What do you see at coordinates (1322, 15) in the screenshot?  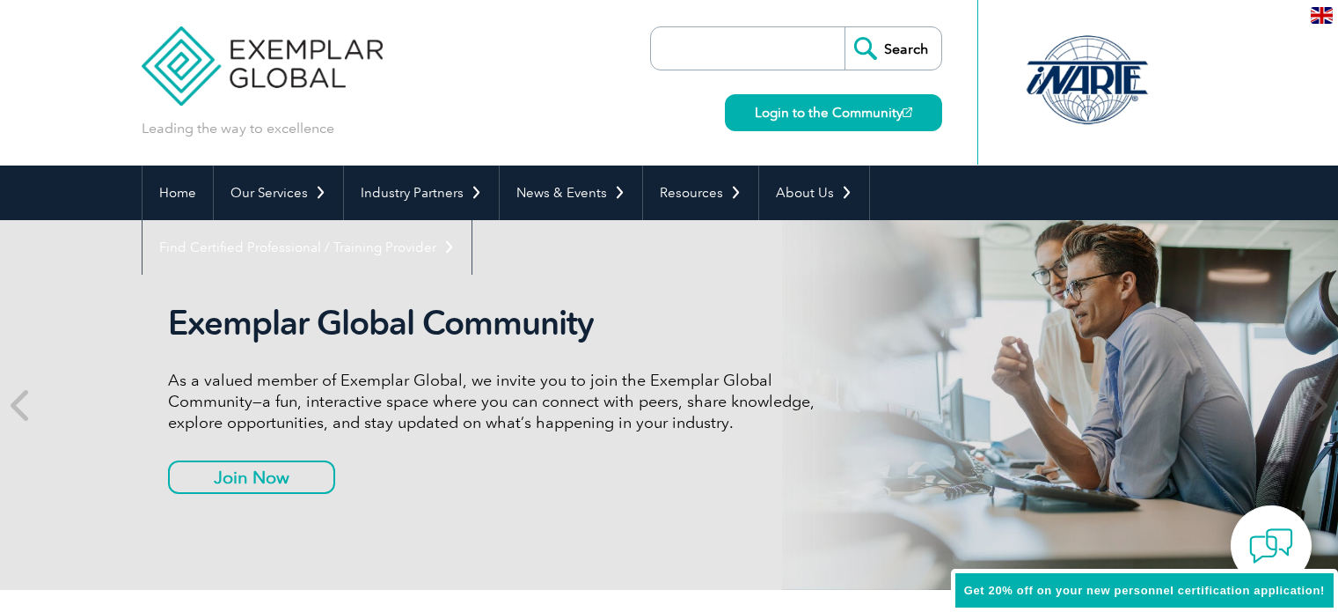 I see `img: en` at bounding box center [1322, 15].